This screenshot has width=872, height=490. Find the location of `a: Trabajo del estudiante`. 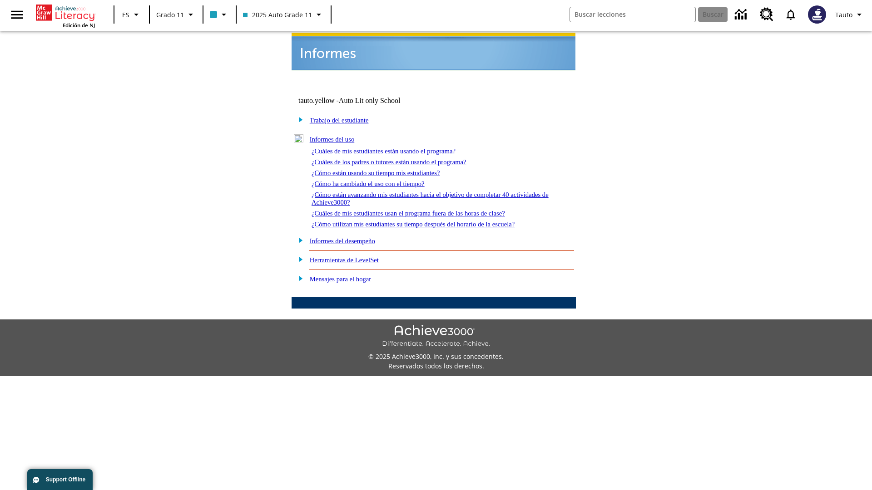

a: Trabajo del estudiante is located at coordinates (339, 120).